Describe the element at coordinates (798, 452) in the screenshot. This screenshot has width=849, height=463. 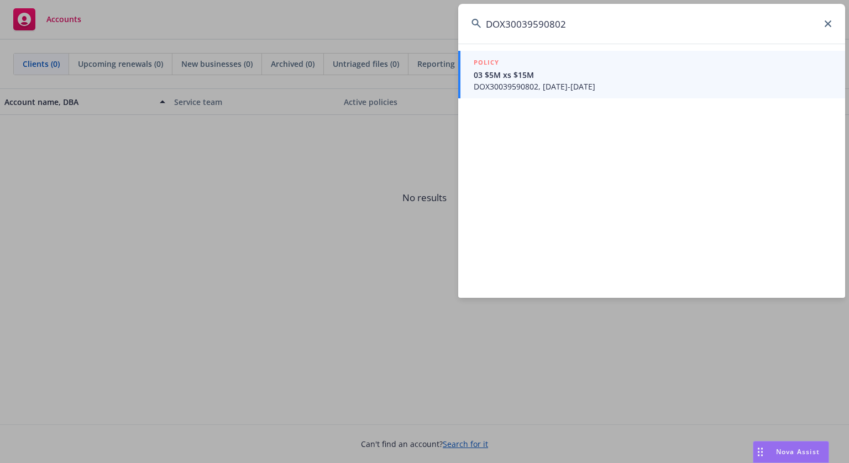
I see `span: Nova Assist` at that location.